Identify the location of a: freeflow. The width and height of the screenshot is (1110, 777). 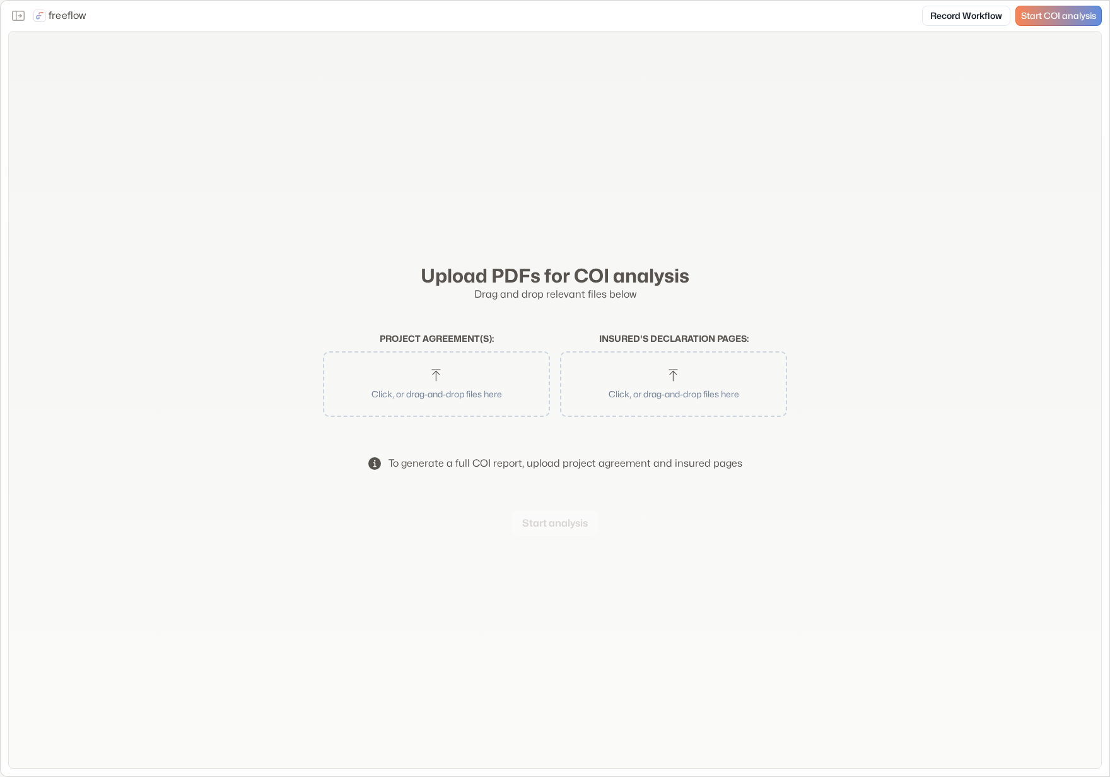
(60, 16).